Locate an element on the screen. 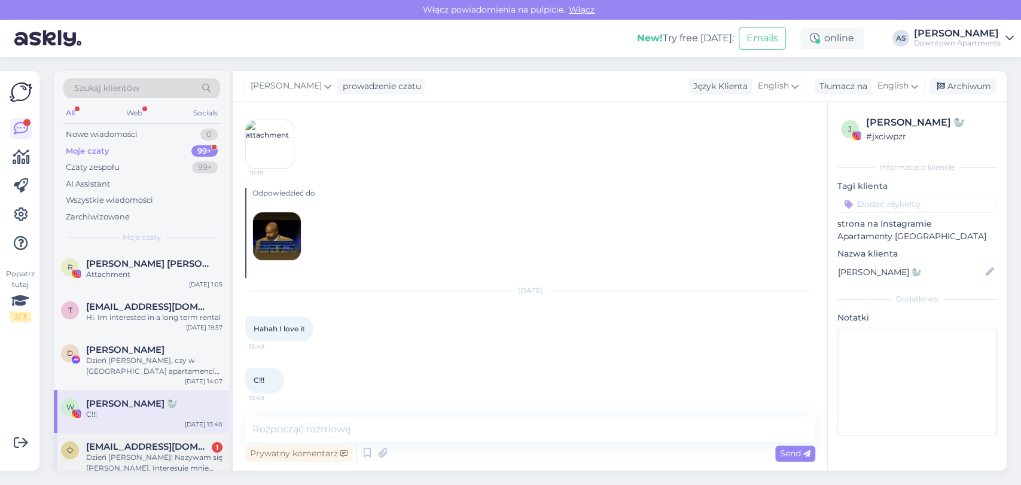 The image size is (1021, 485). div: Odpowiedzieć do is located at coordinates (534, 193).